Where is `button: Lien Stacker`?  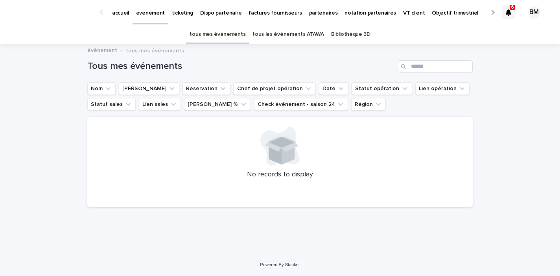
button: Lien Stacker is located at coordinates (149, 88).